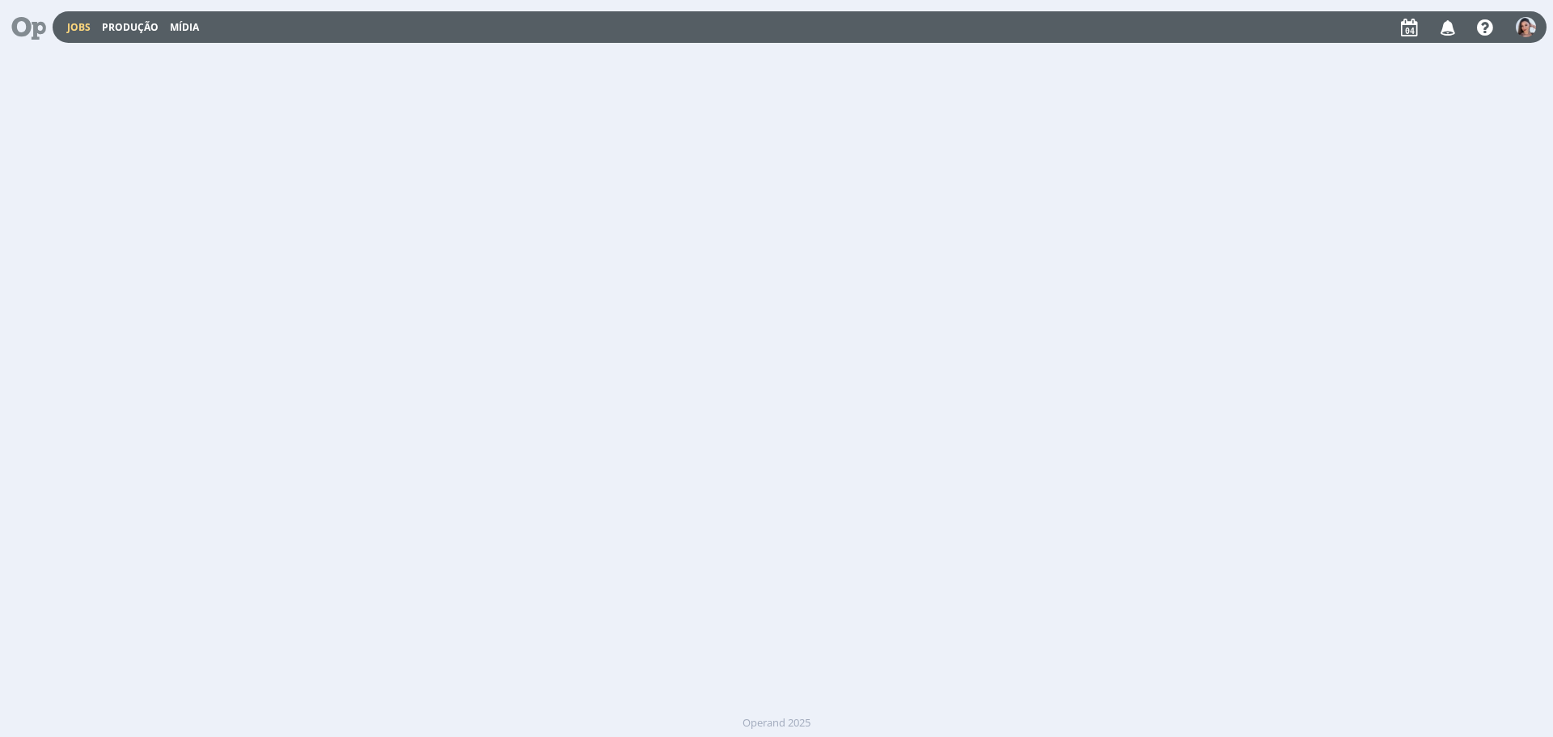 The width and height of the screenshot is (1553, 737). Describe the element at coordinates (1525, 27) in the screenshot. I see `button: N` at that location.